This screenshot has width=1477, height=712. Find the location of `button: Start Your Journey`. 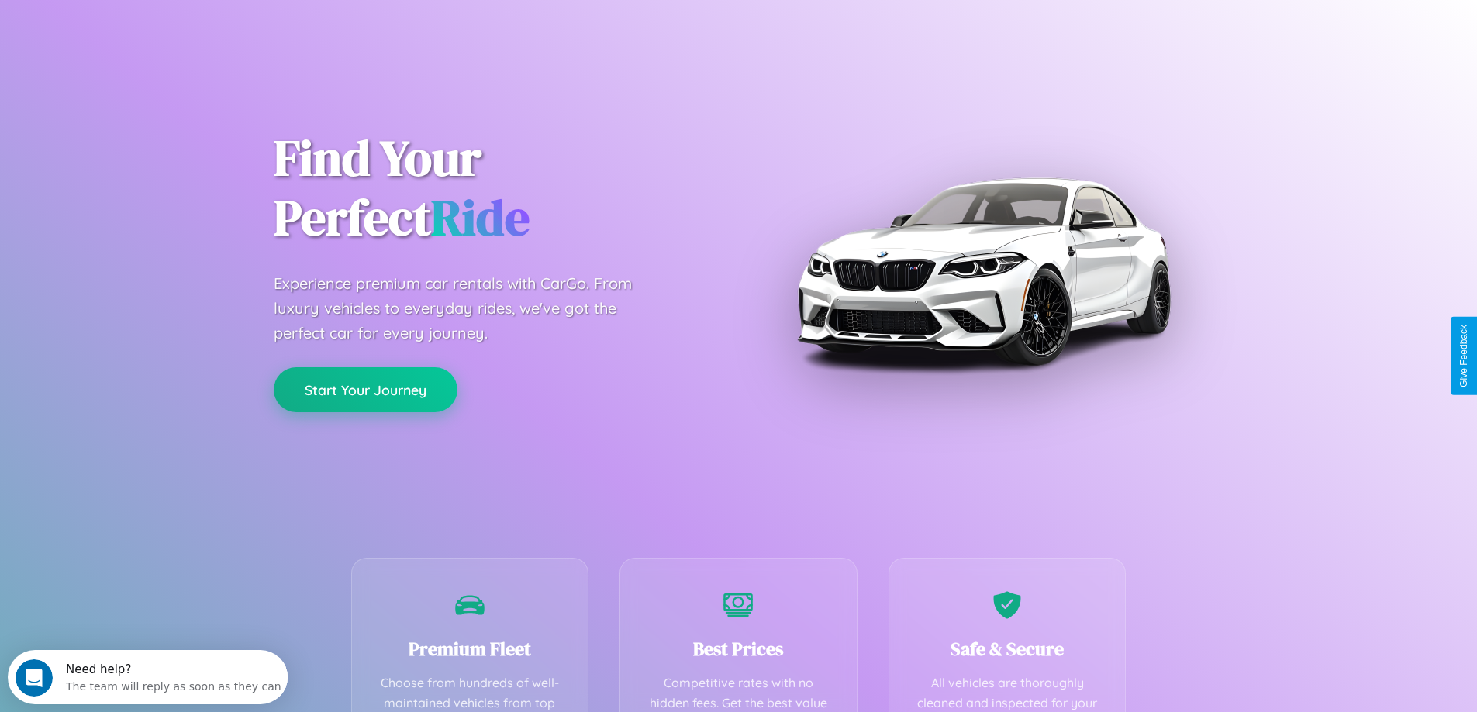

button: Start Your Journey is located at coordinates (365, 390).